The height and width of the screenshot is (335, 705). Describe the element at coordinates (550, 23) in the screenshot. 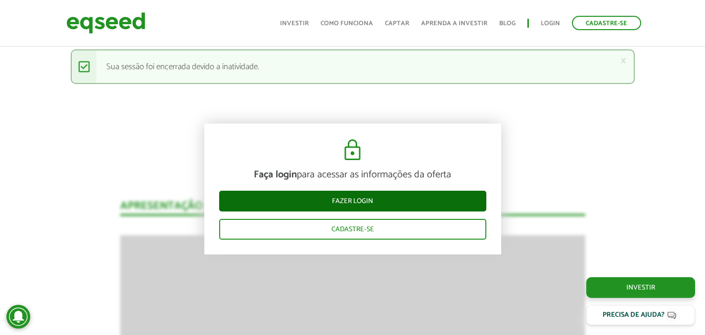

I see `a: Login` at that location.